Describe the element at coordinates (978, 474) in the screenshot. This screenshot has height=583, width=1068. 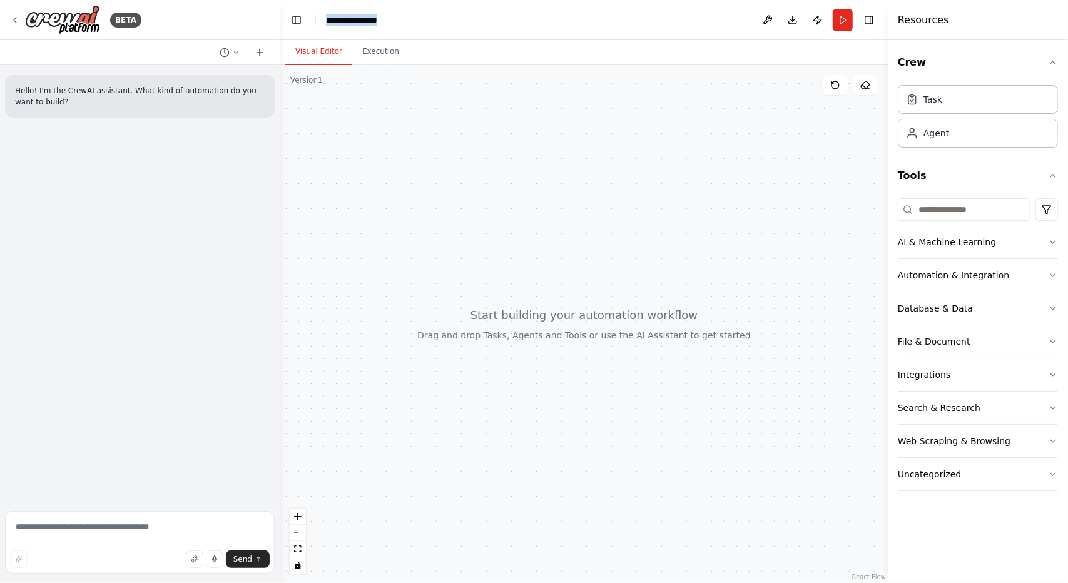
I see `button: Uncategorized` at that location.